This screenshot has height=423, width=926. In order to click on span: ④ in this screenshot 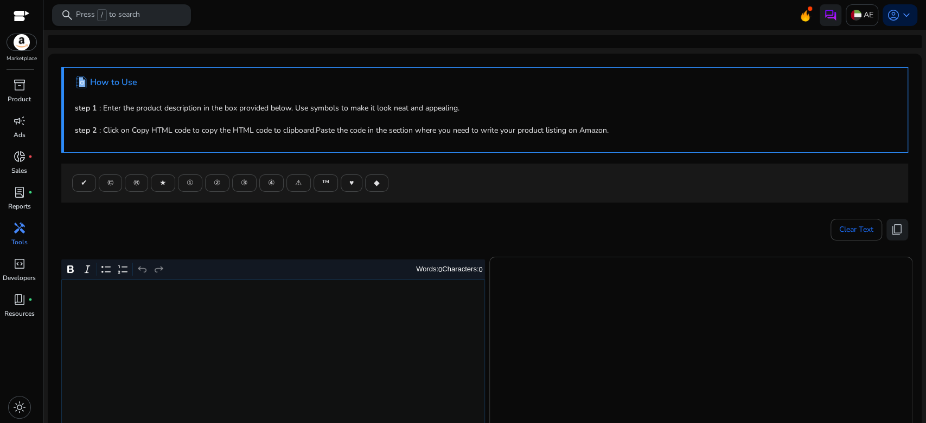, I will do `click(271, 183)`.